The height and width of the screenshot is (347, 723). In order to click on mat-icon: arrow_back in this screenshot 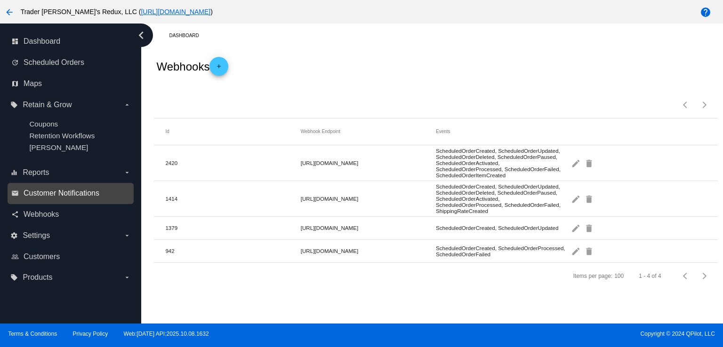, I will do `click(9, 12)`.